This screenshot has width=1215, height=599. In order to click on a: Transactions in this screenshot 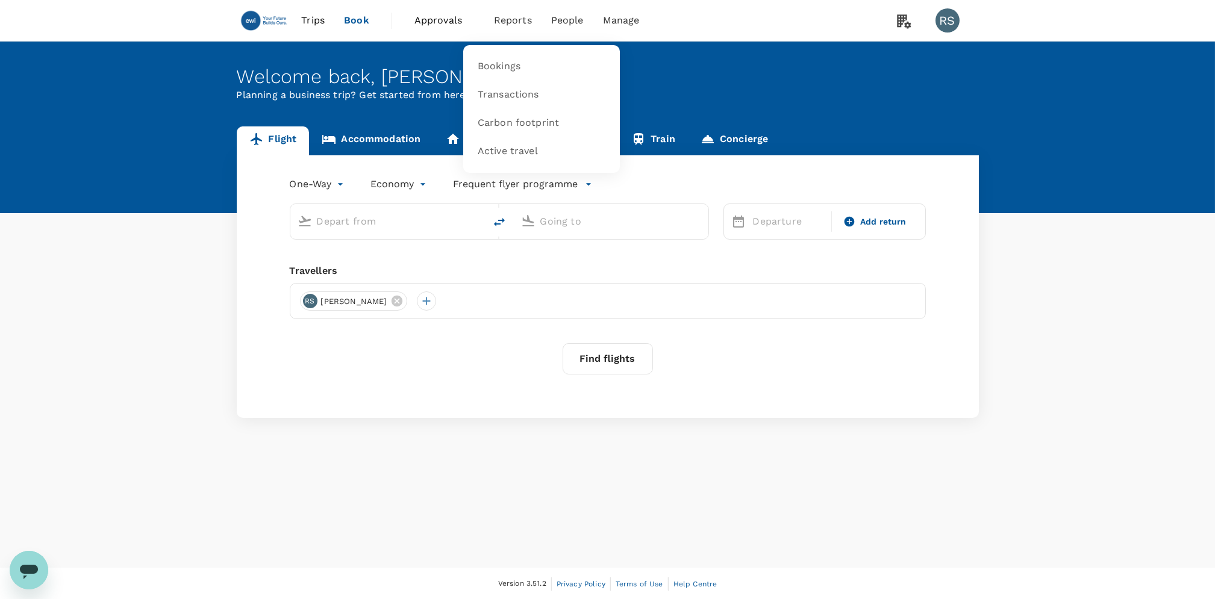, I will do `click(541, 95)`.